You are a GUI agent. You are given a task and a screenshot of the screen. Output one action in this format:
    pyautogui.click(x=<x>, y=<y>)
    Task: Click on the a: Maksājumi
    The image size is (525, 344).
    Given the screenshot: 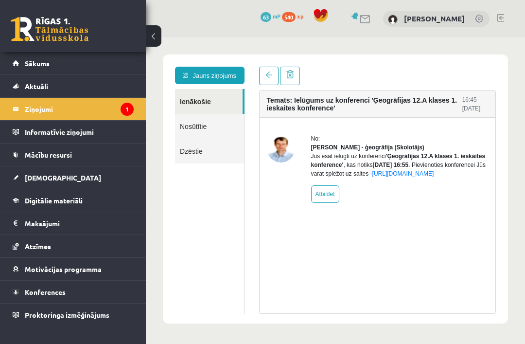 What is the action you would take?
    pyautogui.click(x=73, y=223)
    